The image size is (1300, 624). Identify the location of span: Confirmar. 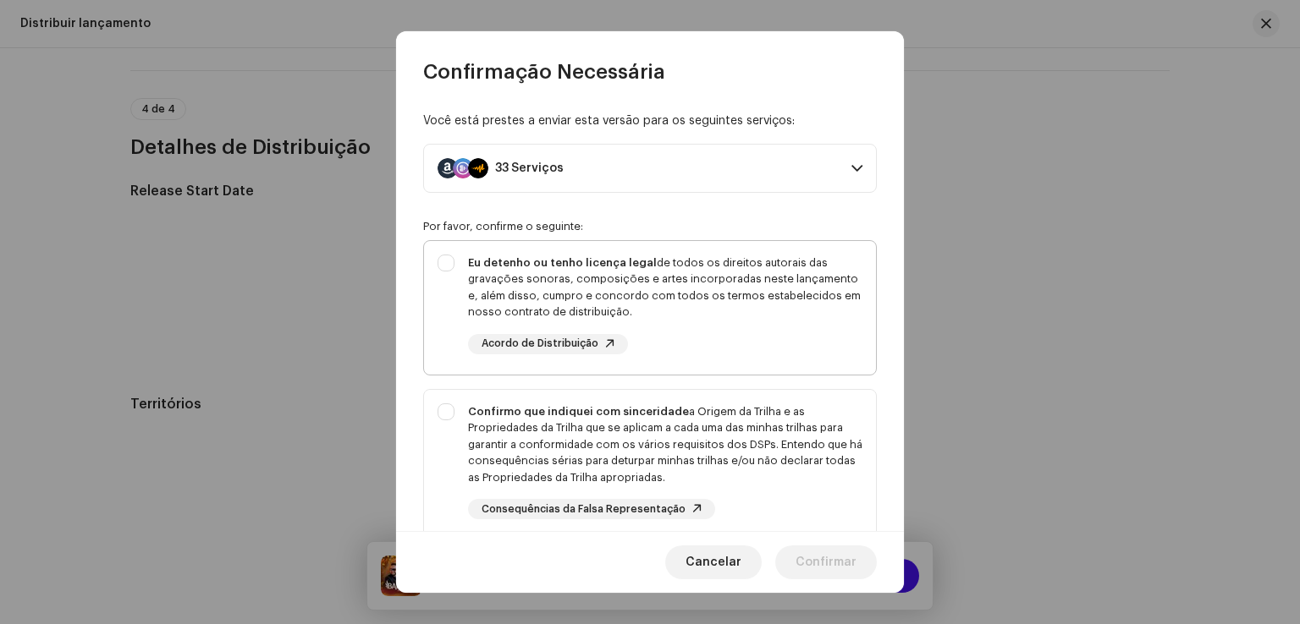
(826, 563).